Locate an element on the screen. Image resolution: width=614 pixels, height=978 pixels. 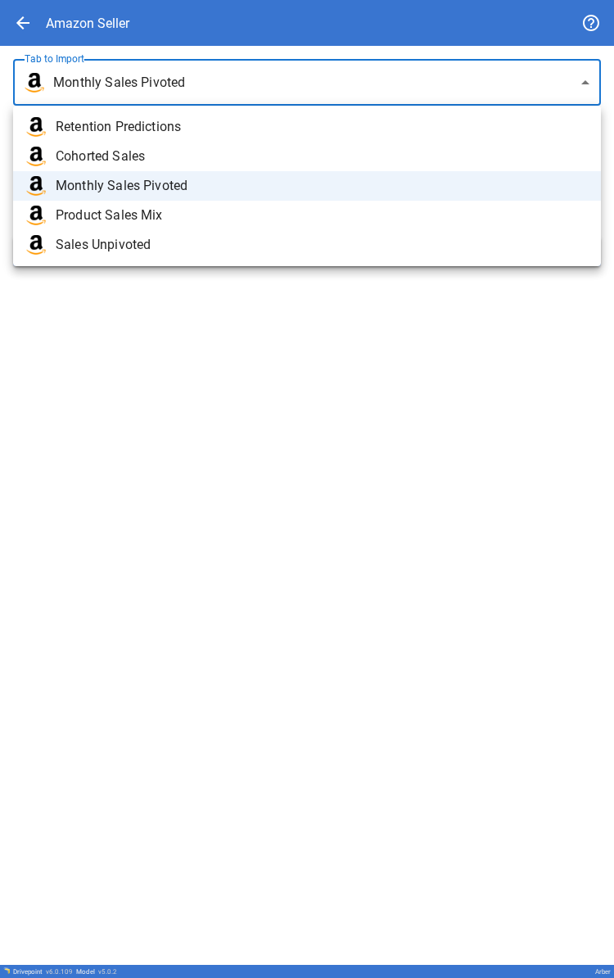
span: Monthly Sales Pivoted is located at coordinates (322, 186).